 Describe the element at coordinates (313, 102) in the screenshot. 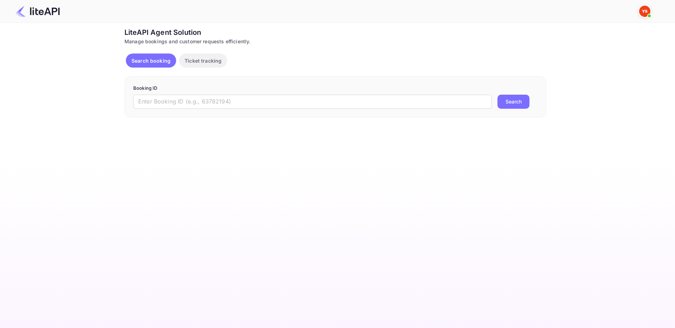

I see `input: Enter Booking ID (e.g., 63782194)` at that location.